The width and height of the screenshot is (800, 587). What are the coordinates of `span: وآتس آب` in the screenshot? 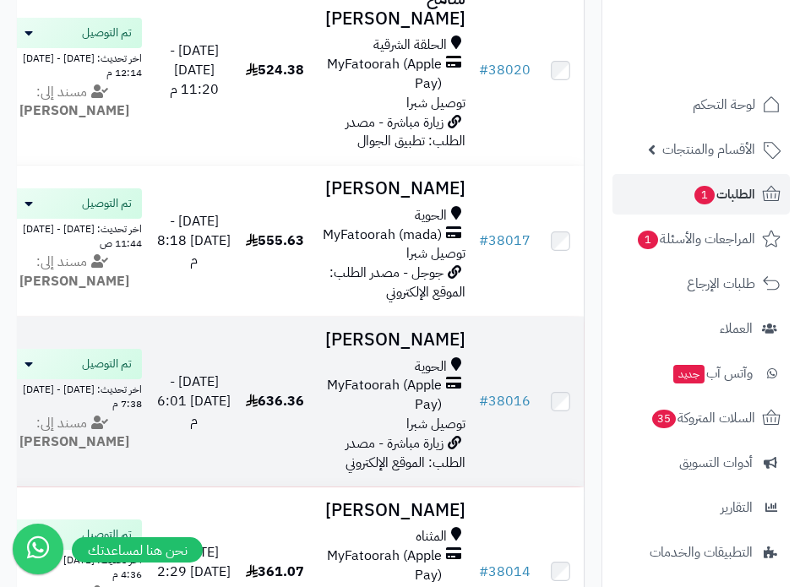 It's located at (712, 373).